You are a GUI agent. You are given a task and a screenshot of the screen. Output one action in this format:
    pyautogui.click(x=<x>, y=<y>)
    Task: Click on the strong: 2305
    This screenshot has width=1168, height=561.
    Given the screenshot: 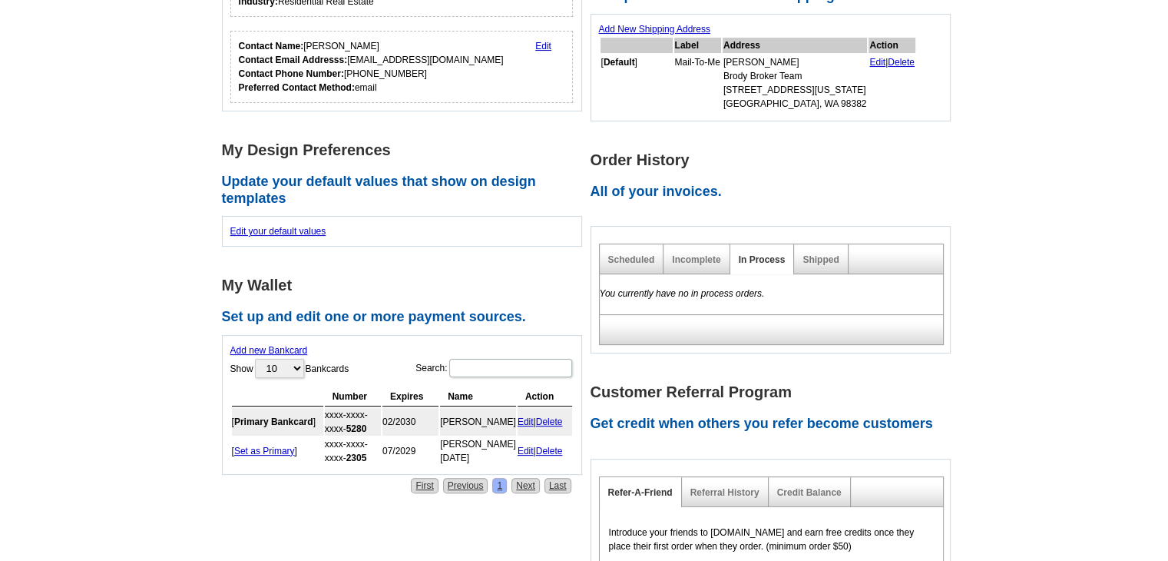 What is the action you would take?
    pyautogui.click(x=356, y=458)
    